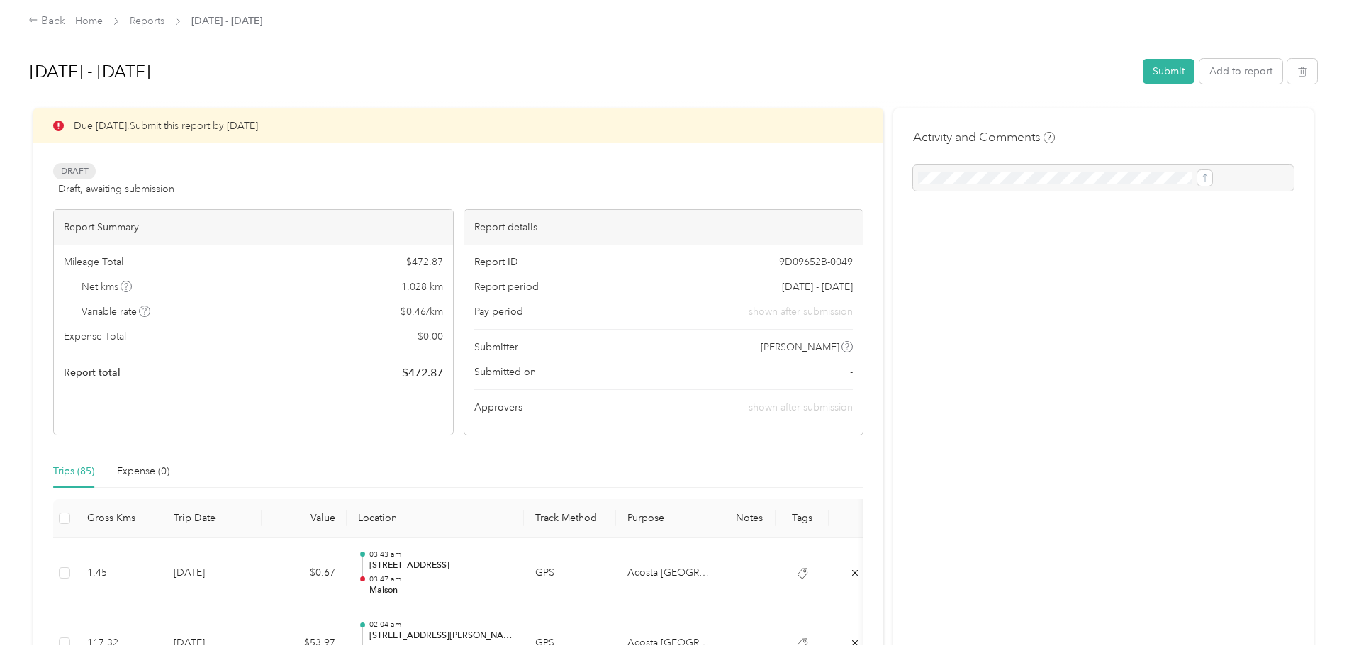 The width and height of the screenshot is (1354, 670). What do you see at coordinates (143, 471) in the screenshot?
I see `div: Expense (0)` at bounding box center [143, 471].